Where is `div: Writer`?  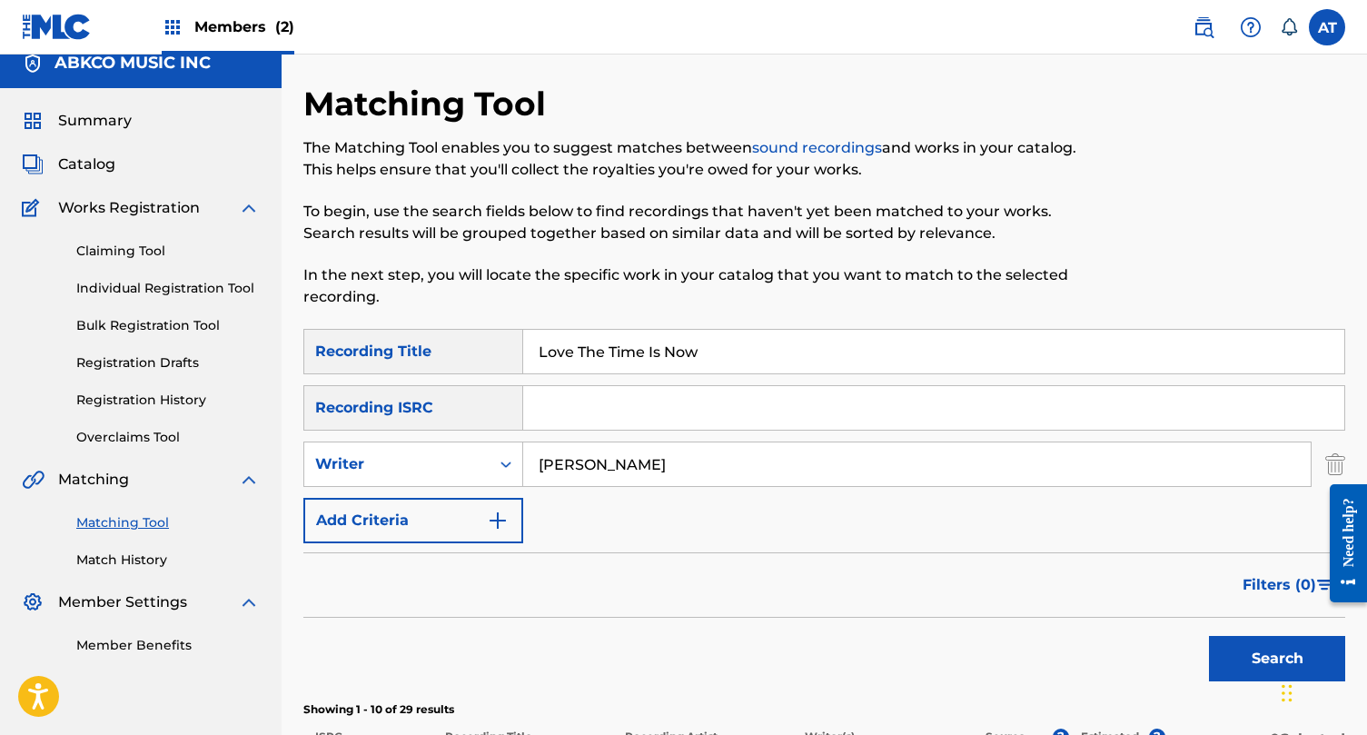 div: Writer is located at coordinates (397, 464).